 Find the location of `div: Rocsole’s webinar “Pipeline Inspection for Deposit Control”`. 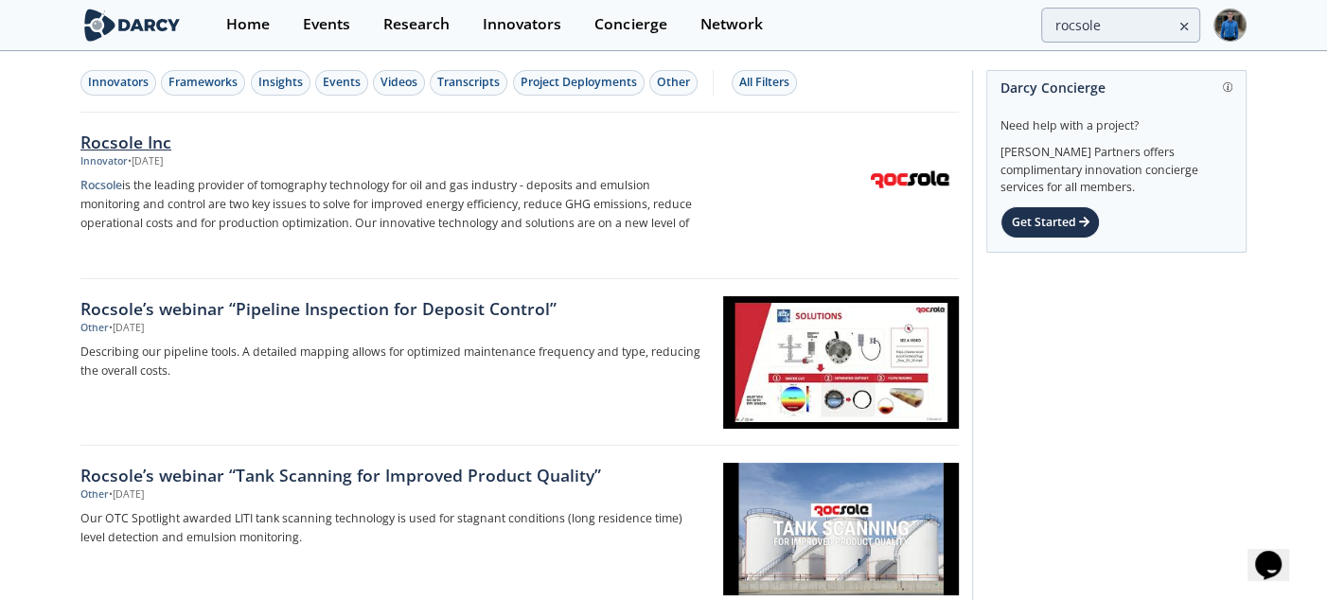

div: Rocsole’s webinar “Pipeline Inspection for Deposit Control” is located at coordinates (394, 309).